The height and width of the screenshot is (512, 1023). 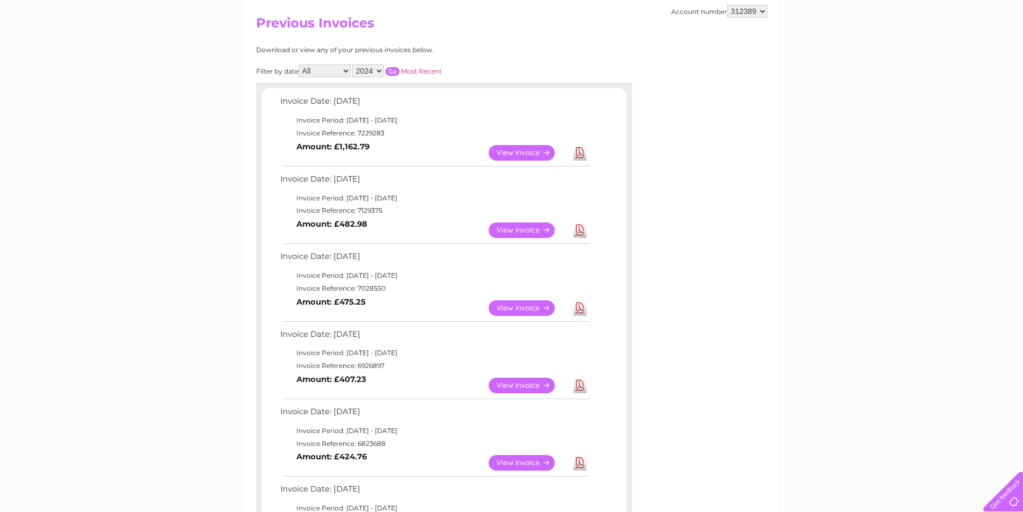 What do you see at coordinates (435, 444) in the screenshot?
I see `td: Invoice Reference: 6823688` at bounding box center [435, 444].